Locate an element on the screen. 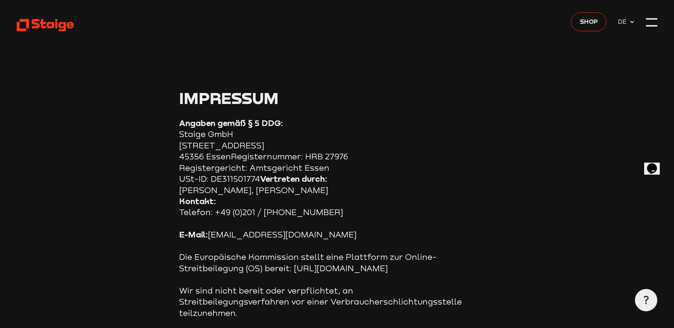 The image size is (674, 328). strong: Vertreten durch: is located at coordinates (293, 179).